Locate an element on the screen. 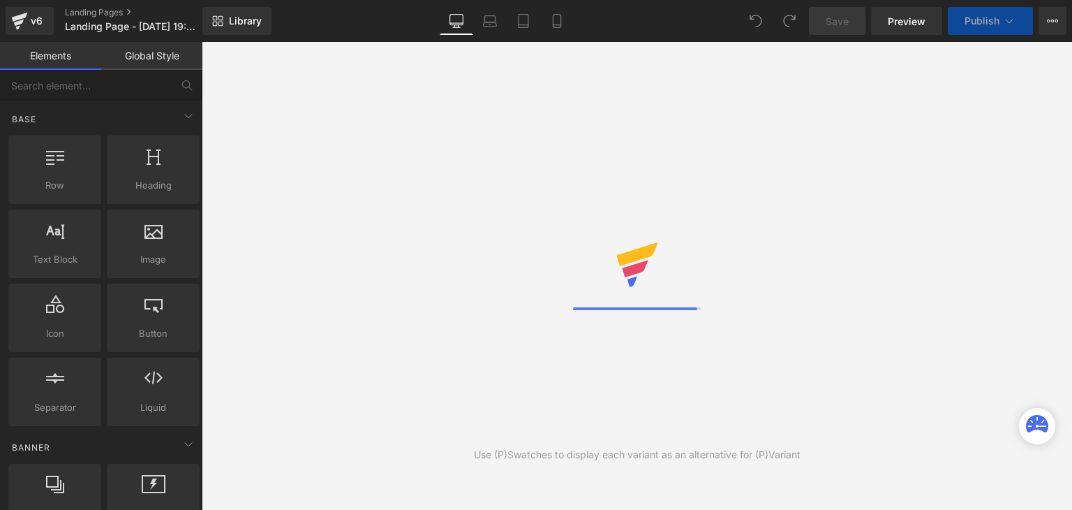 The height and width of the screenshot is (510, 1072). button: Undo is located at coordinates (756, 21).